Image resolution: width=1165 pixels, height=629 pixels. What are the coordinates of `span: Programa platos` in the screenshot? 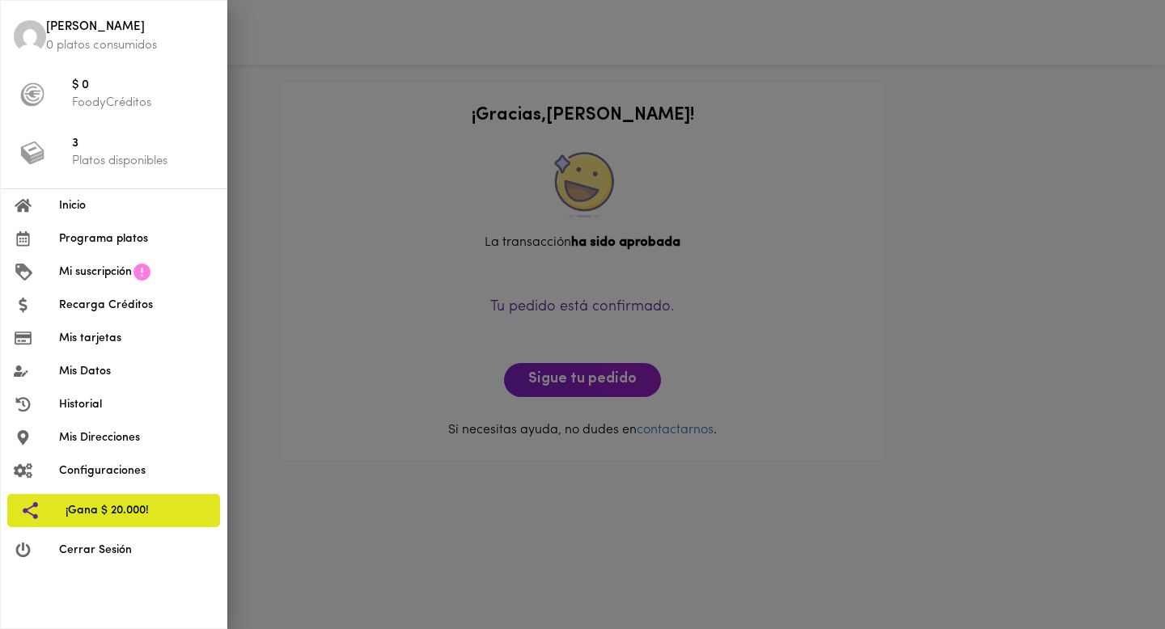 It's located at (136, 239).